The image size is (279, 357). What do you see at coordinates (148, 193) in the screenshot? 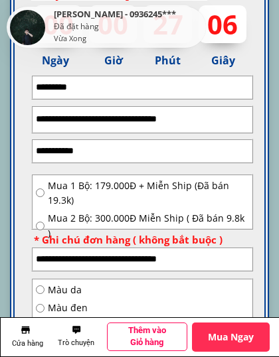
I see `span: Mua 1 Bộ: 179.000Đ + Miễn Ship (Đã bán 19.3k)` at bounding box center [148, 193].